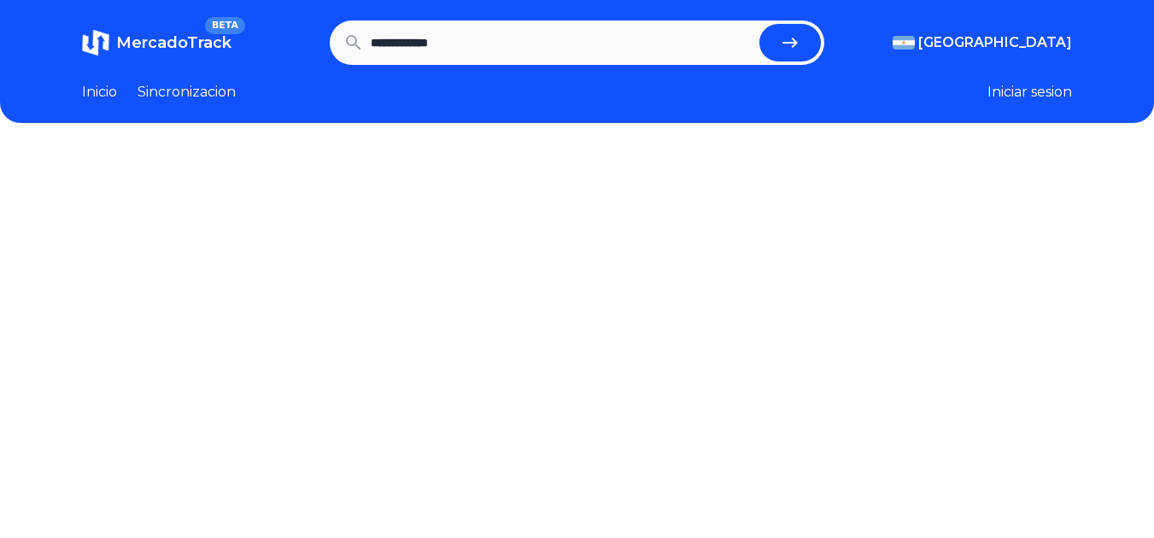 The width and height of the screenshot is (1154, 538). What do you see at coordinates (96, 43) in the screenshot?
I see `img: MercadoTrack` at bounding box center [96, 43].